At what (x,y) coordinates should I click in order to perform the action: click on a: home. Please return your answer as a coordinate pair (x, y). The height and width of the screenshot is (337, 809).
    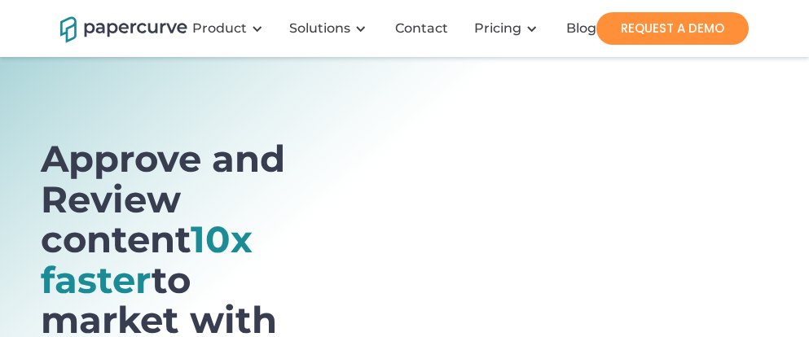
    Looking at the image, I should click on (113, 28).